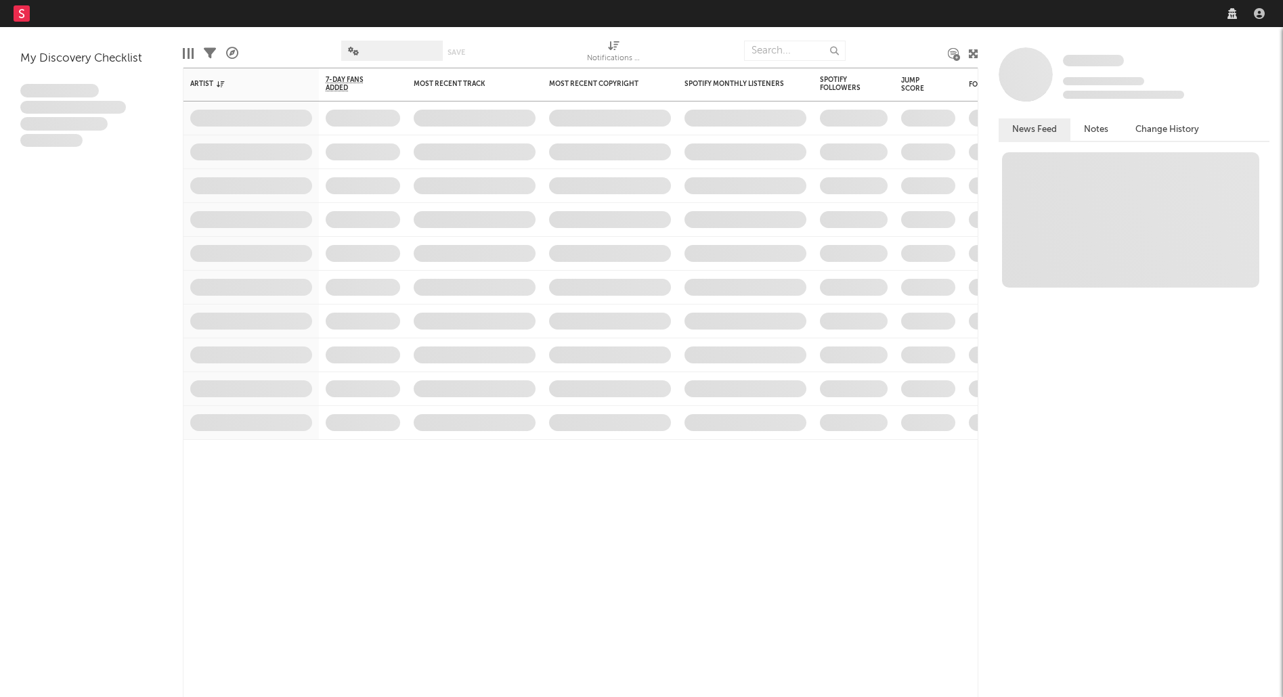 This screenshot has width=1283, height=697. Describe the element at coordinates (232, 53) in the screenshot. I see `div: A&R Pipeline` at that location.